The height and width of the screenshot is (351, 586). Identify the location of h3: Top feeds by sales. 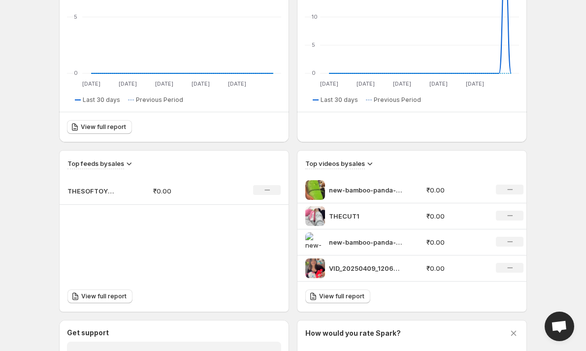
(96, 163).